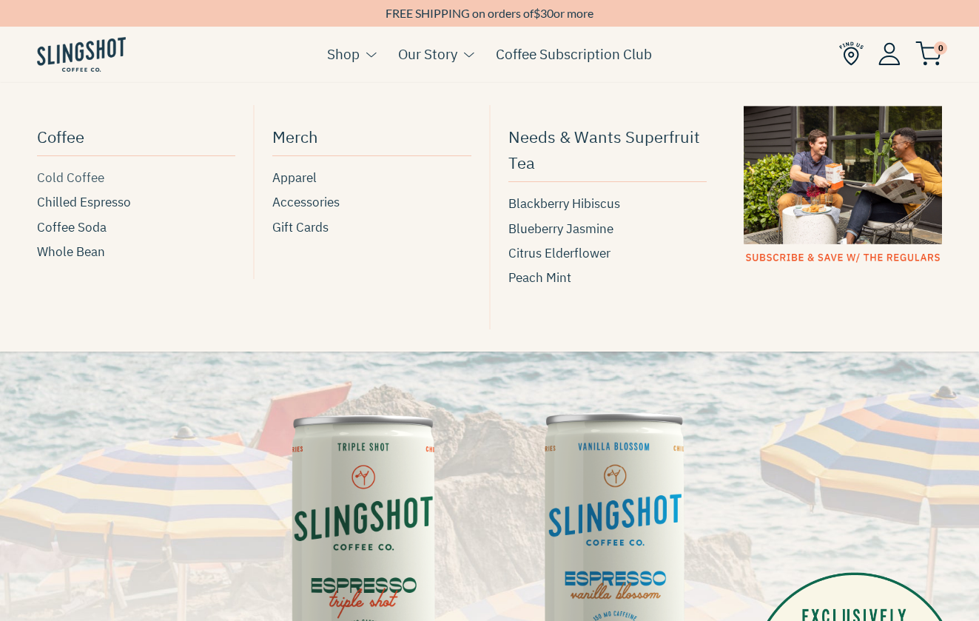  I want to click on a: Chilled Espresso, so click(136, 202).